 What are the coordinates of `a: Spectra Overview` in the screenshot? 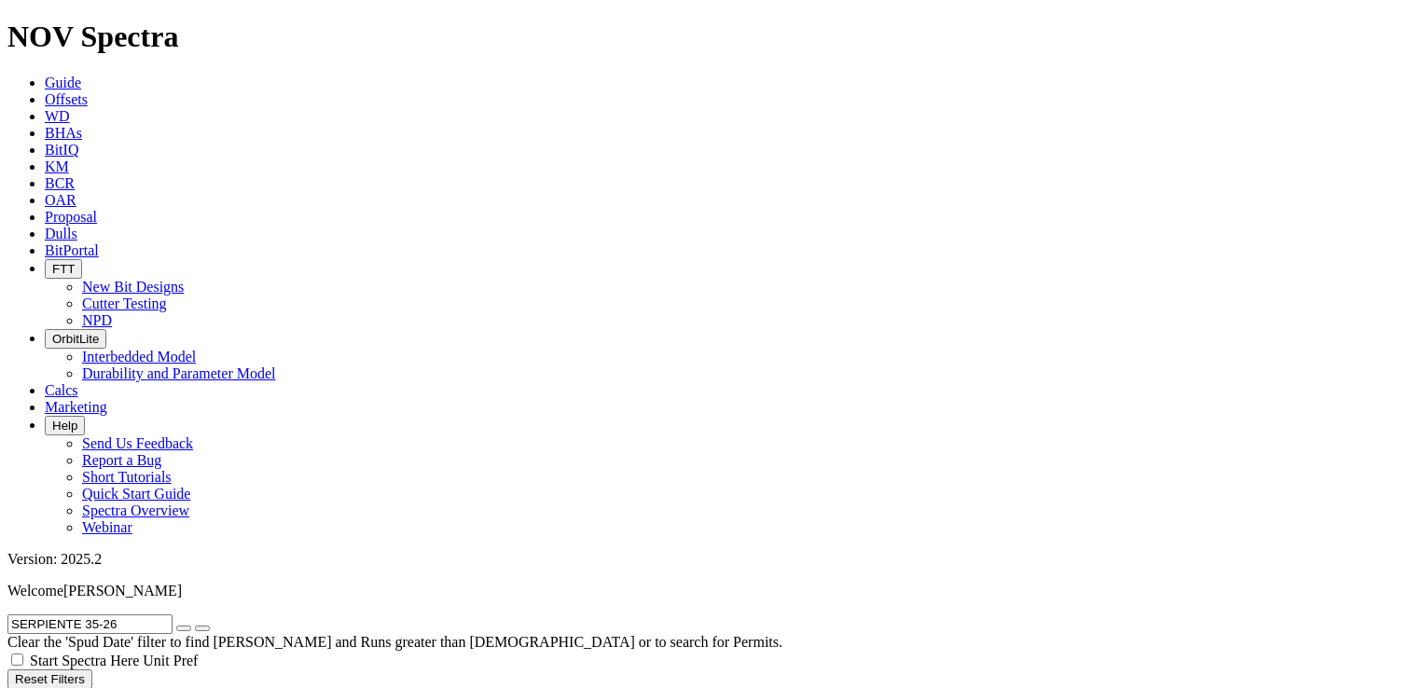 It's located at (135, 510).